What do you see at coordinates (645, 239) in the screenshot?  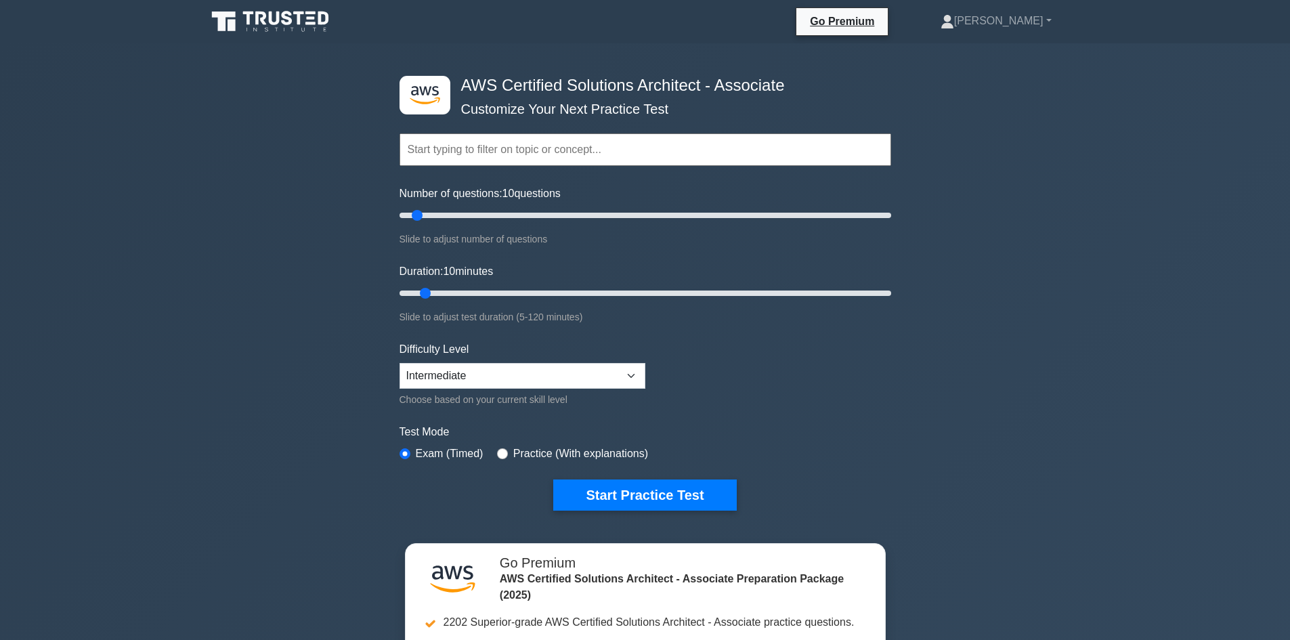 I see `div: Slide to adjust number of questions` at bounding box center [645, 239].